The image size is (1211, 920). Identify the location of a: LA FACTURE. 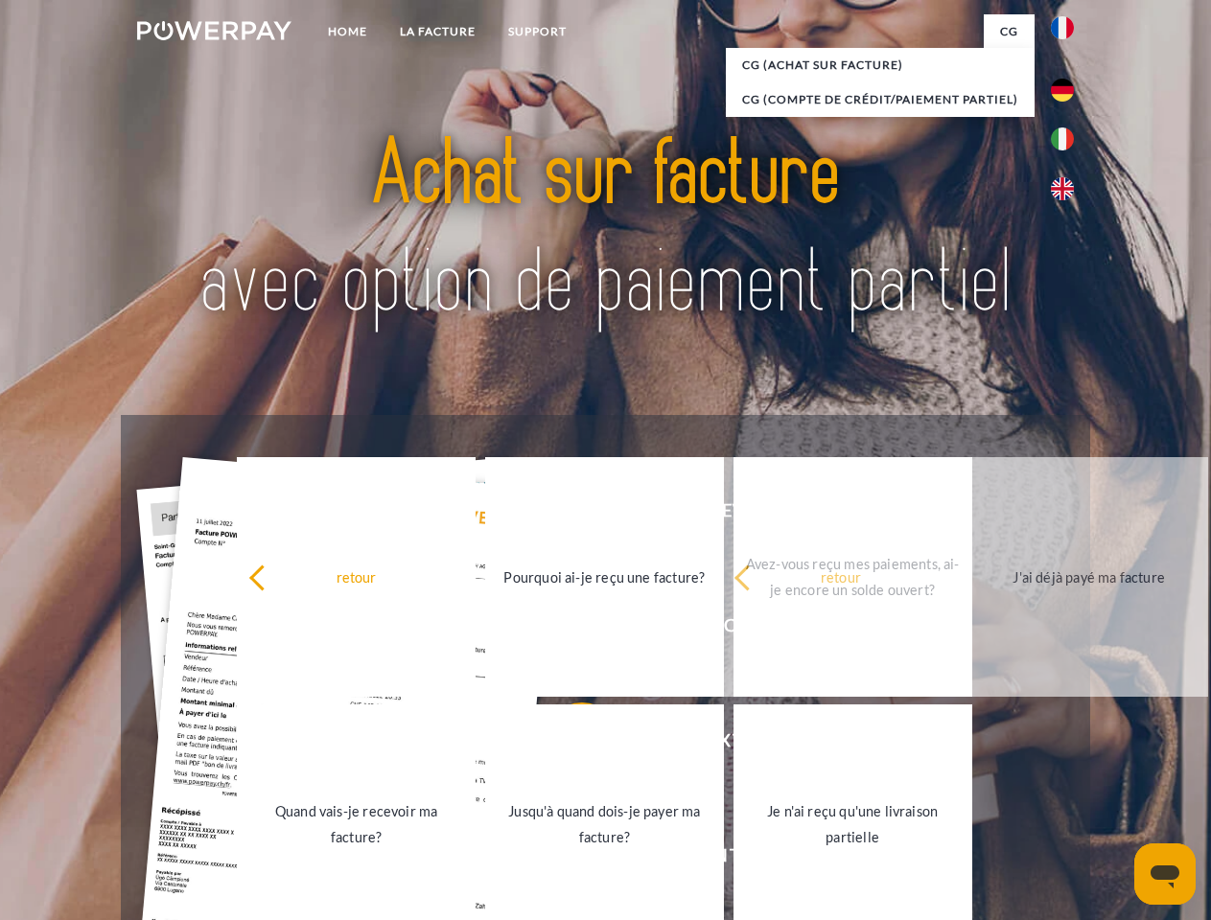
(437, 32).